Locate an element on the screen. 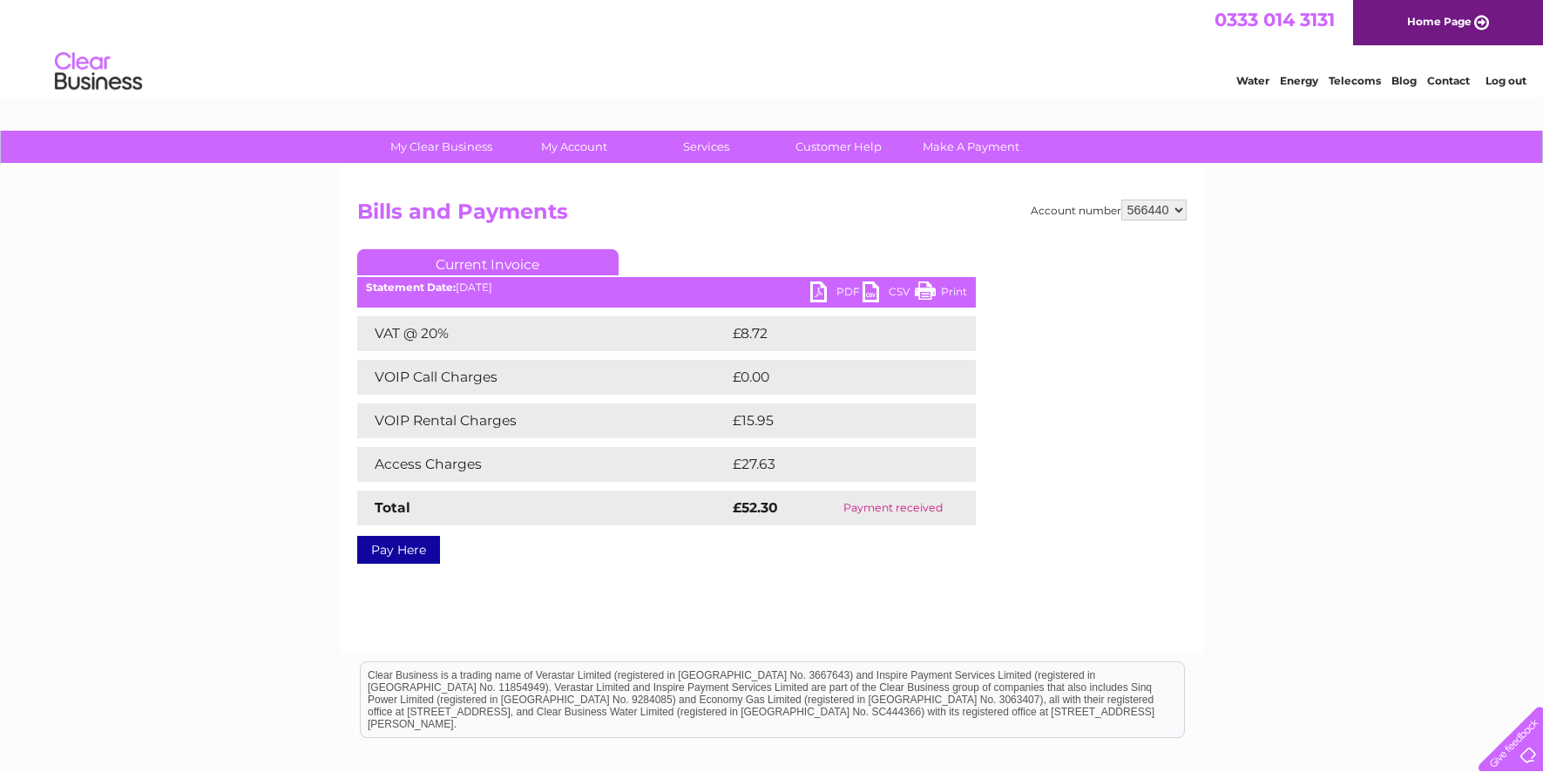 The width and height of the screenshot is (1543, 772). span: 0333 014 3131 is located at coordinates (1275, 19).